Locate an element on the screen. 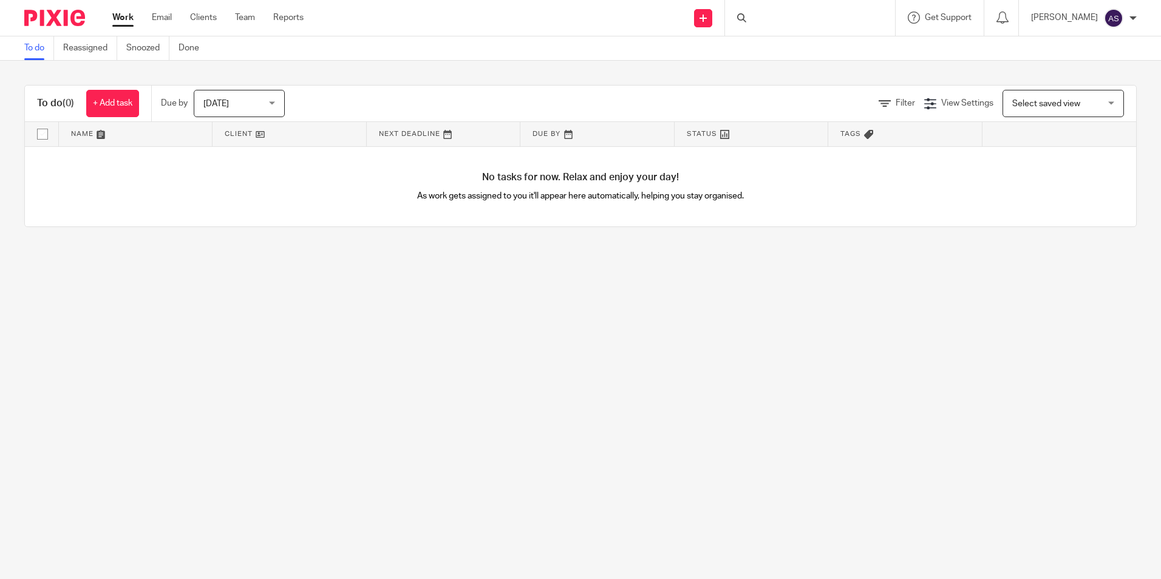 The image size is (1161, 579). span: Get Support is located at coordinates (948, 18).